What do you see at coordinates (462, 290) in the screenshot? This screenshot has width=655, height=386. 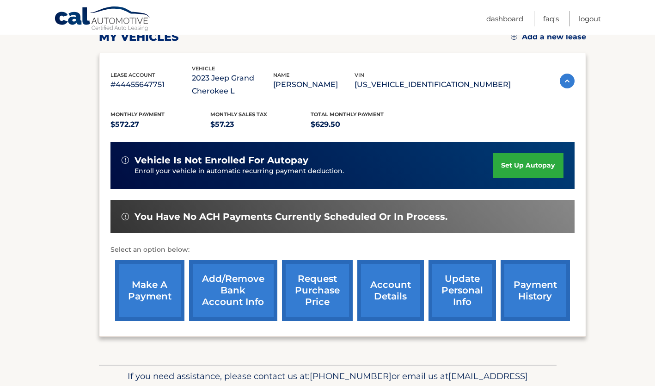 I see `a: update personal info` at bounding box center [462, 290].